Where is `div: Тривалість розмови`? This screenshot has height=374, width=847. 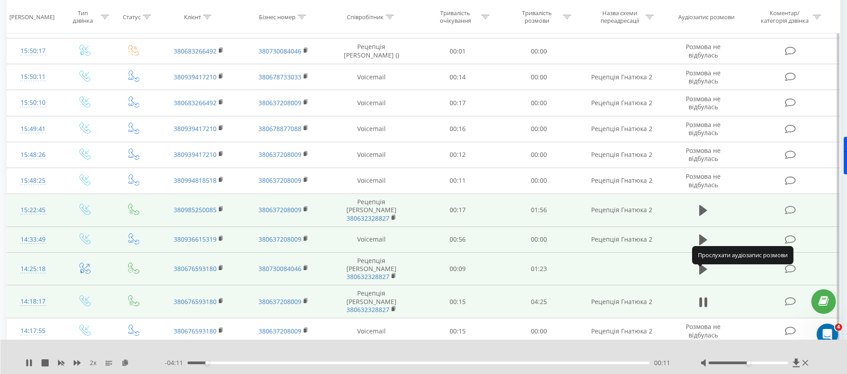 div: Тривалість розмови is located at coordinates (536, 17).